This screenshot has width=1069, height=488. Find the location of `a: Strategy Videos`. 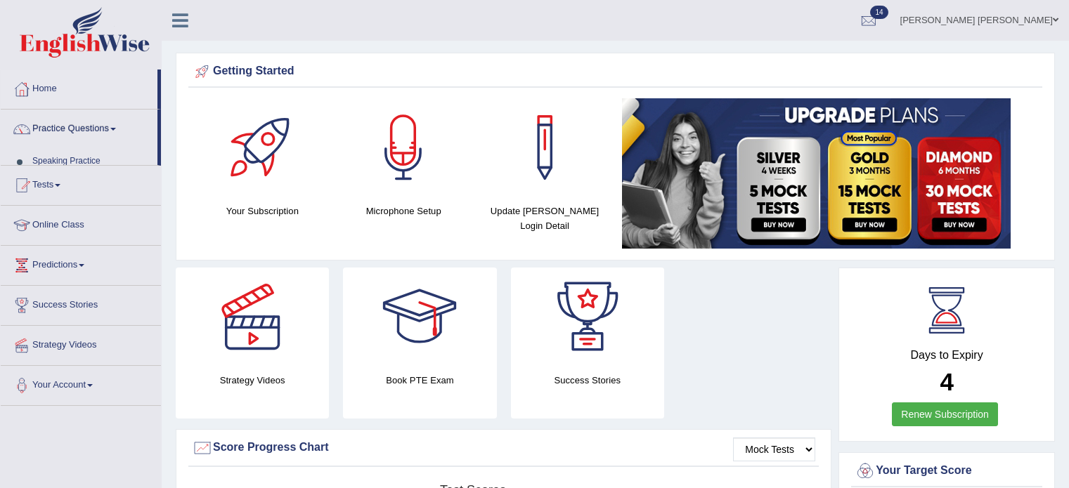

a: Strategy Videos is located at coordinates (81, 344).